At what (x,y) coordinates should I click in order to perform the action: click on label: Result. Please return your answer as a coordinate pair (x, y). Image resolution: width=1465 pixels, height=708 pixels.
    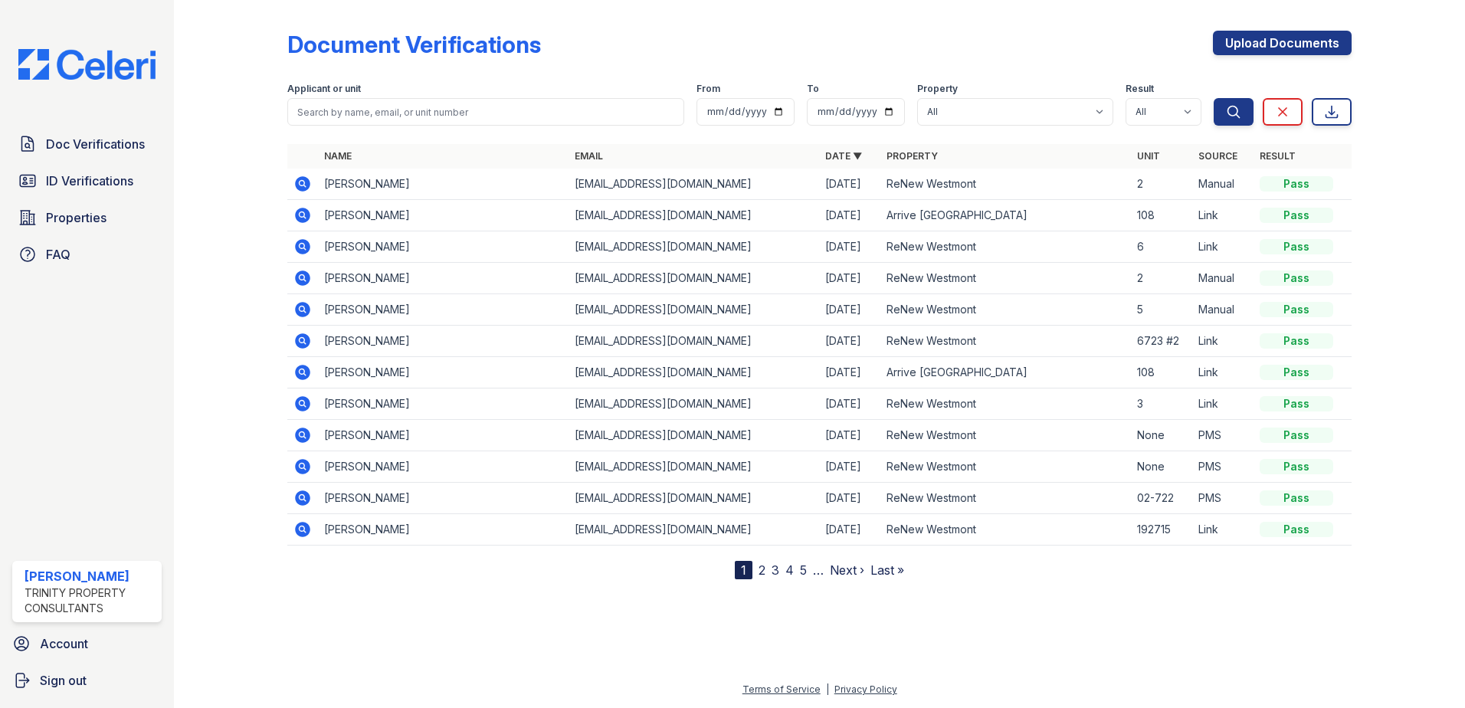
    Looking at the image, I should click on (1140, 89).